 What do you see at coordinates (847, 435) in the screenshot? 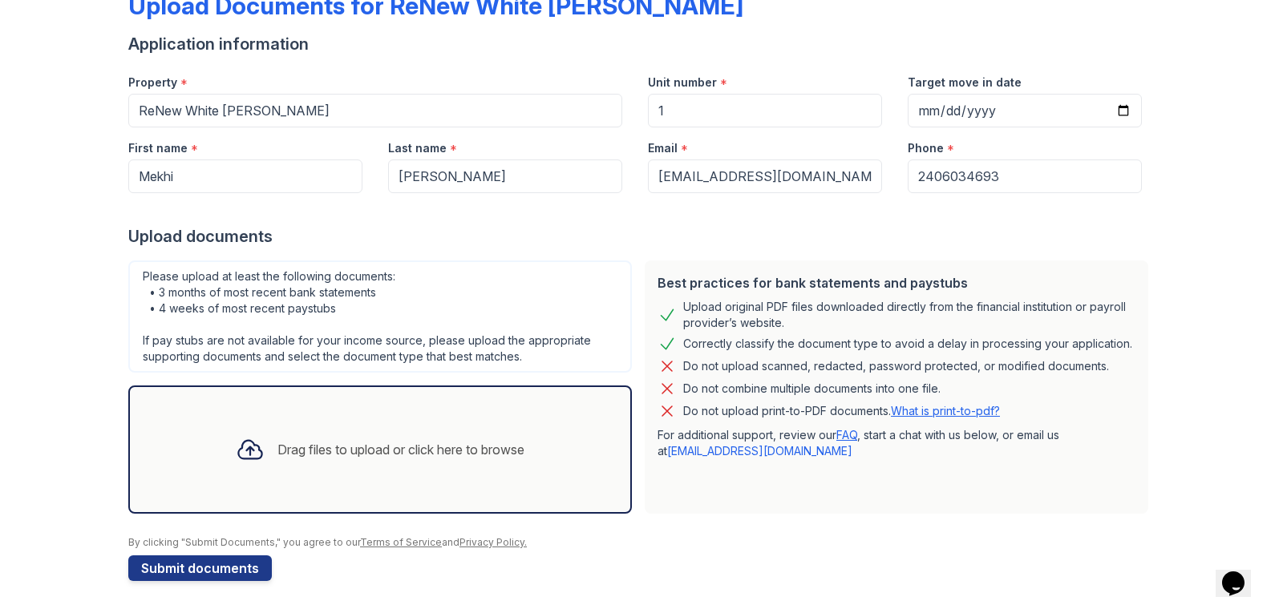
I see `a: FAQ` at bounding box center [847, 435].